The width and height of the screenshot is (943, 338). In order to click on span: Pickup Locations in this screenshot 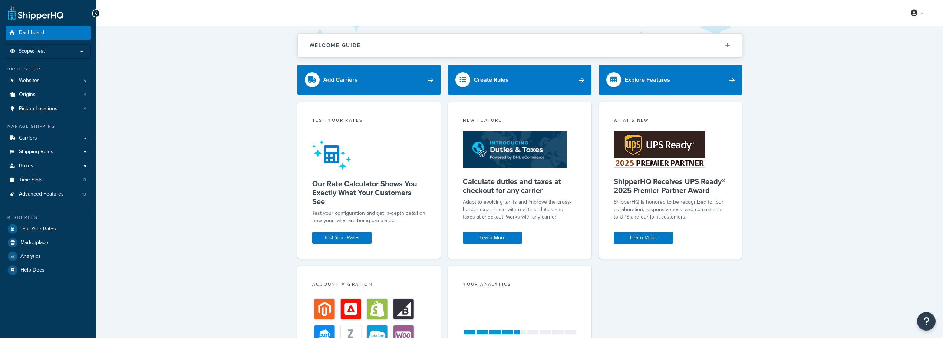, I will do `click(38, 109)`.